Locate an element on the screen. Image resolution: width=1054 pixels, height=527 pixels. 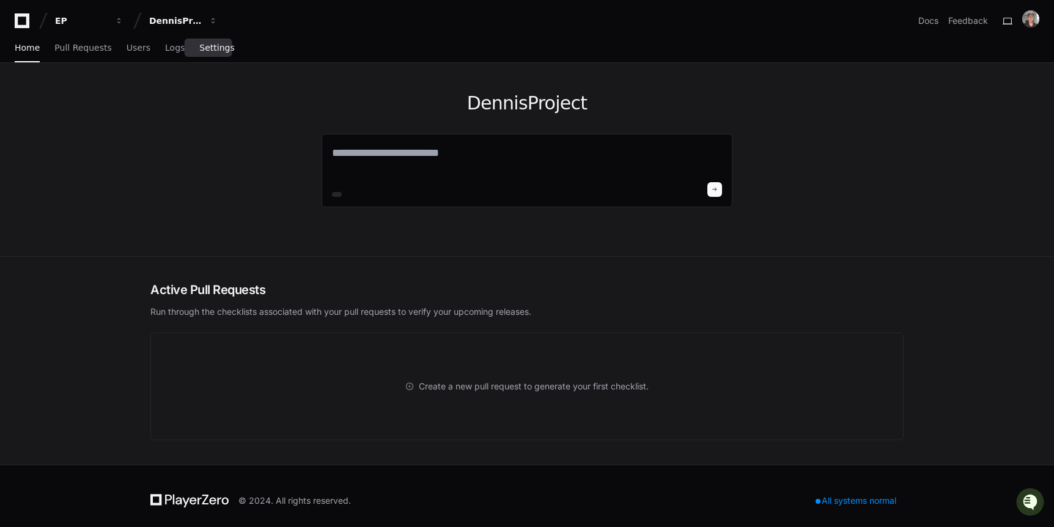
button: DennisProject is located at coordinates (183, 21).